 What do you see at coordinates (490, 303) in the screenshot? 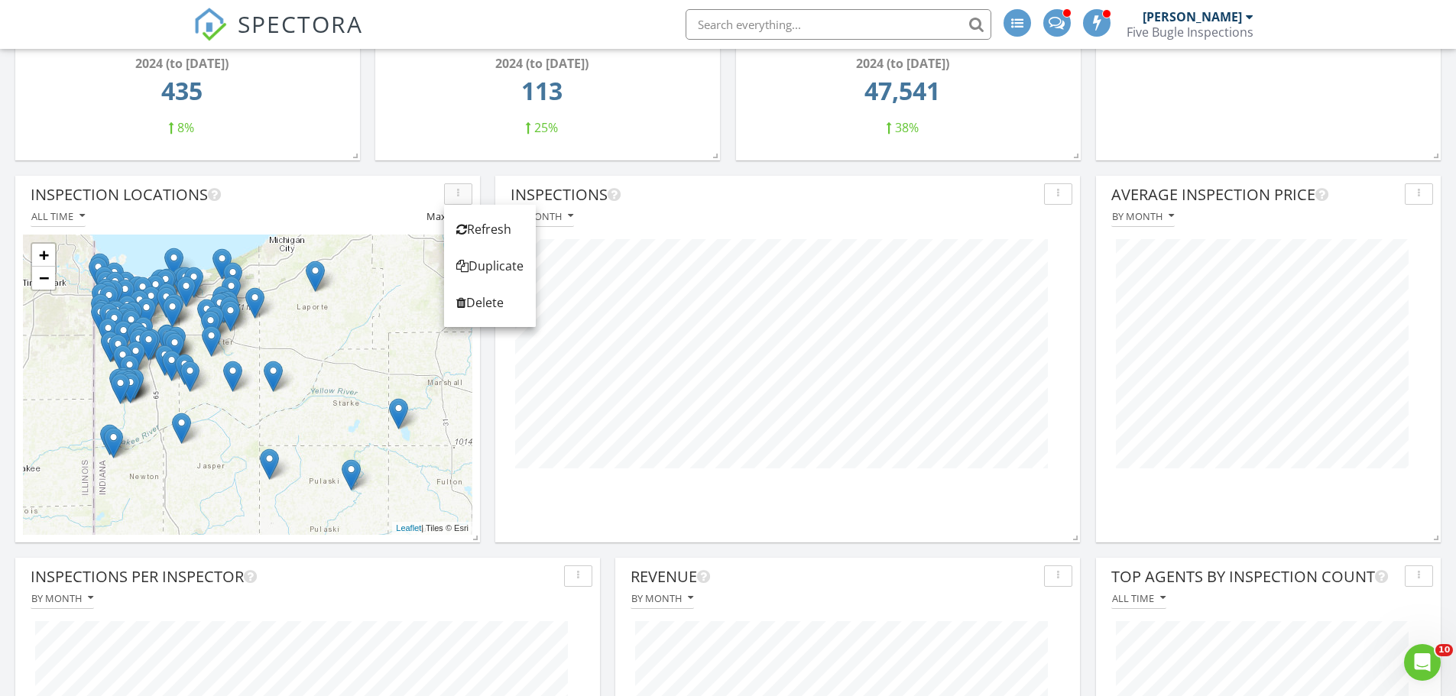
I see `div: Delete` at bounding box center [490, 303].